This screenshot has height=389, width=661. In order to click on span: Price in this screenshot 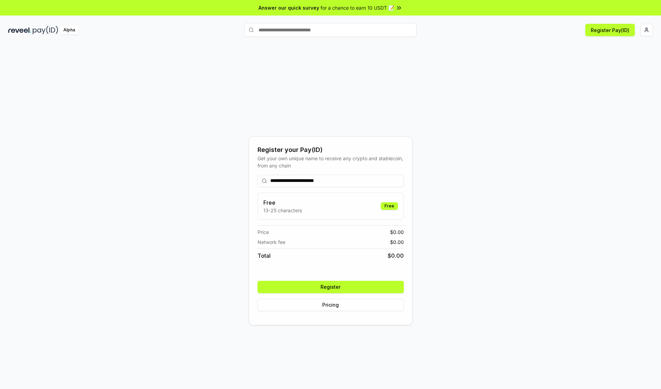, I will do `click(263, 232)`.